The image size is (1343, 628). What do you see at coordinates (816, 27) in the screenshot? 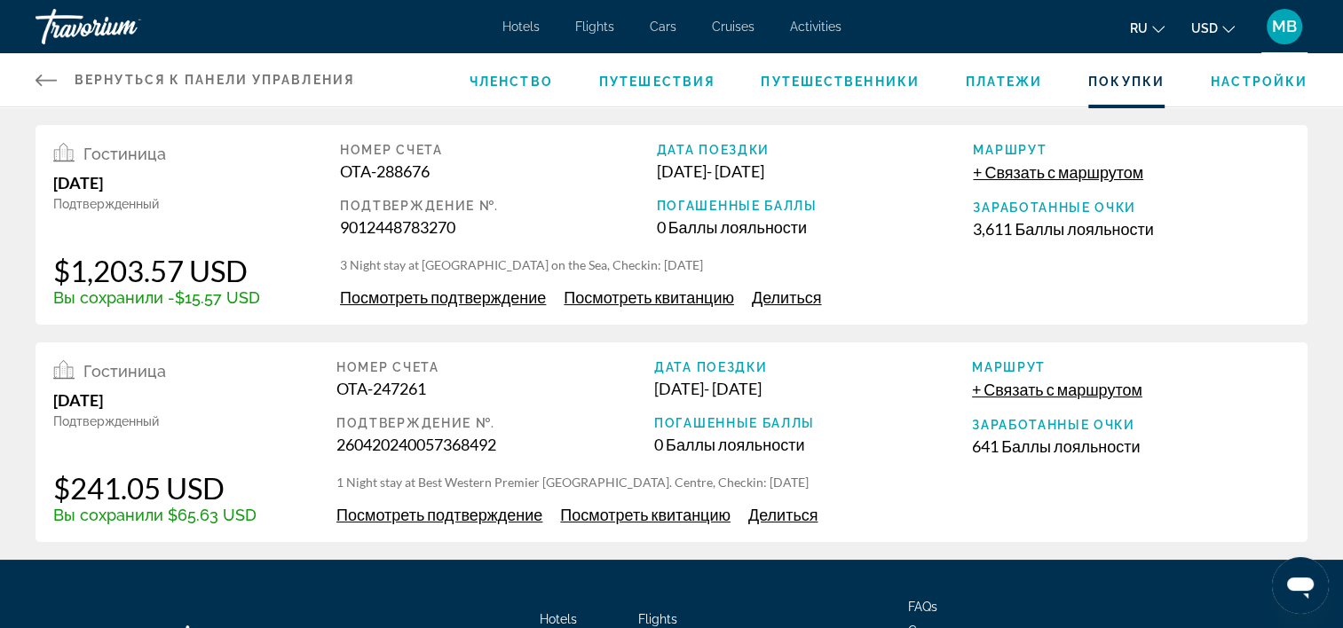
I see `a: Activities` at bounding box center [816, 27].